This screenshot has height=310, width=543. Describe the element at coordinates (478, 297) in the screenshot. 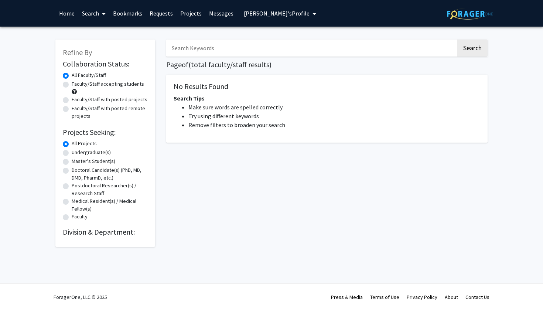

I see `a: Contact Us` at that location.